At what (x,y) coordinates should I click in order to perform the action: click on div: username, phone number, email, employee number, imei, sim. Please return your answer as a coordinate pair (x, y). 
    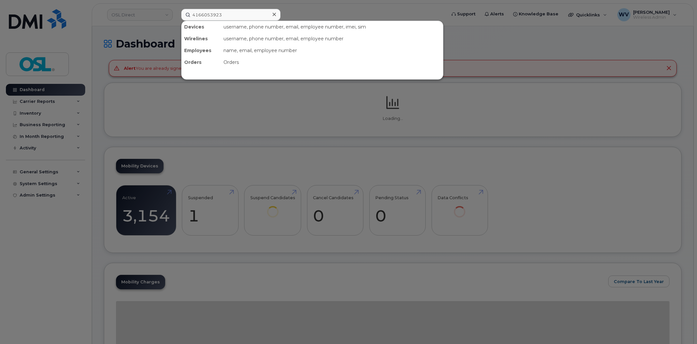
    Looking at the image, I should click on (332, 27).